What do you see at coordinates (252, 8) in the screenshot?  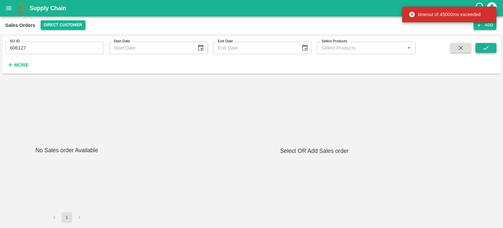 I see `a: Supply Chain` at bounding box center [252, 8].